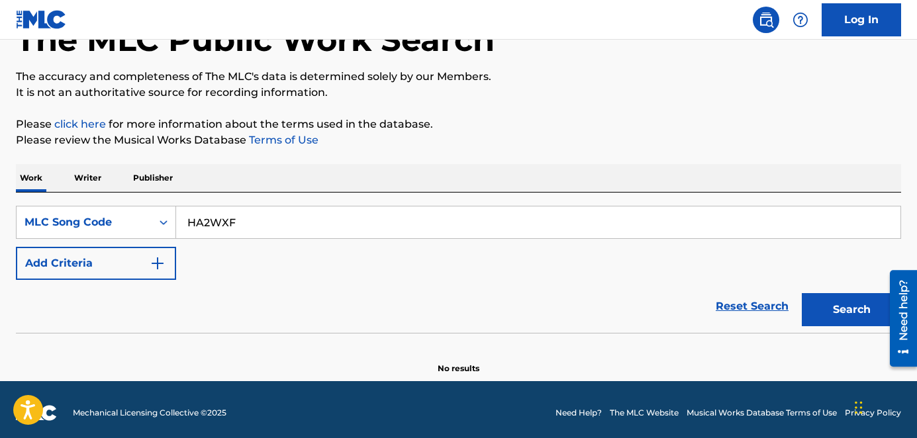 The image size is (917, 438). Describe the element at coordinates (458, 140) in the screenshot. I see `p: Please review the Musical Works Database` at that location.